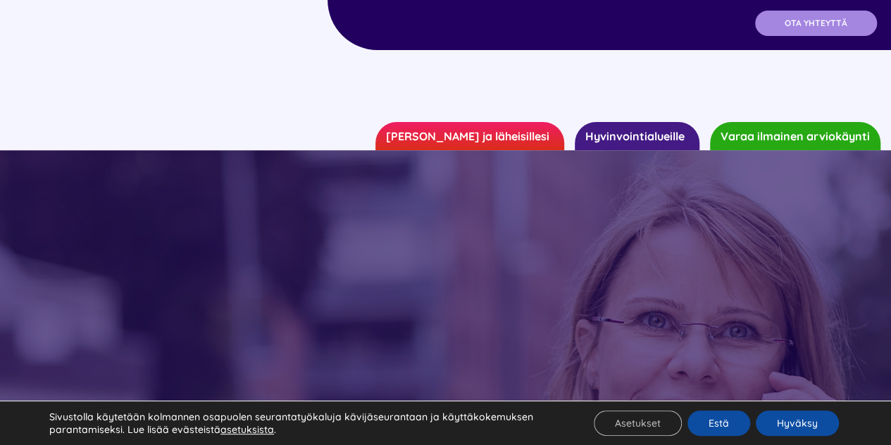 The image size is (891, 445). I want to click on span: OTA YHTEYTTÄ, so click(816, 23).